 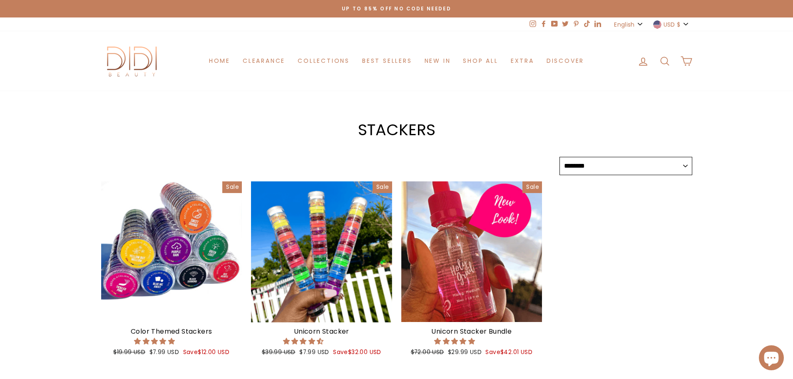 I want to click on a: Color Themed Stackers 4.89 stars $19.99 USD $7.99 USD Save$12.00 USD, so click(x=171, y=270).